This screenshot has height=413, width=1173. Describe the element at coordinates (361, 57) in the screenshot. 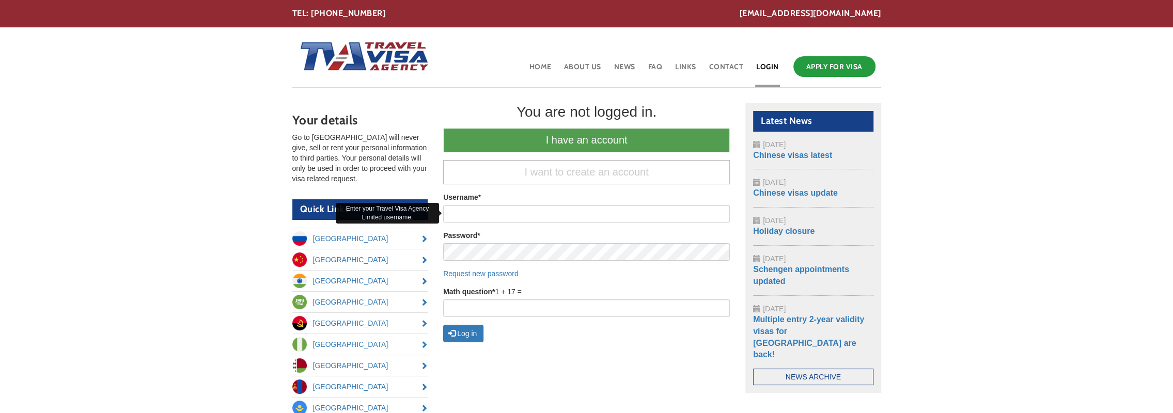

I see `img: Home` at that location.